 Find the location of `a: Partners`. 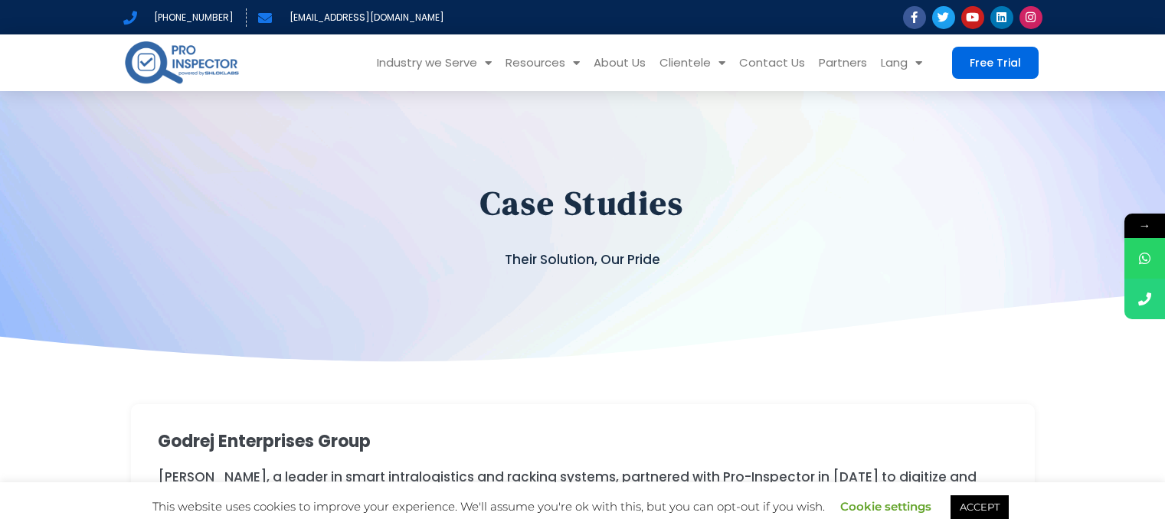

a: Partners is located at coordinates (842, 63).